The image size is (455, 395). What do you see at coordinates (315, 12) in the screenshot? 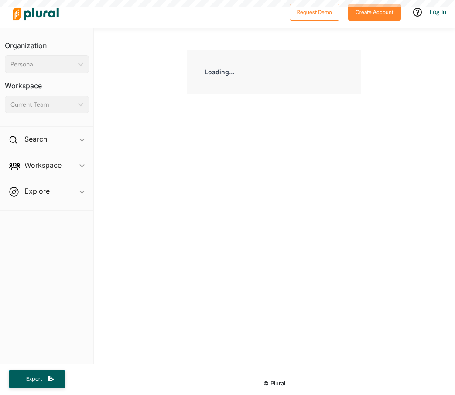
I see `button: Request Demo` at bounding box center [315, 12].